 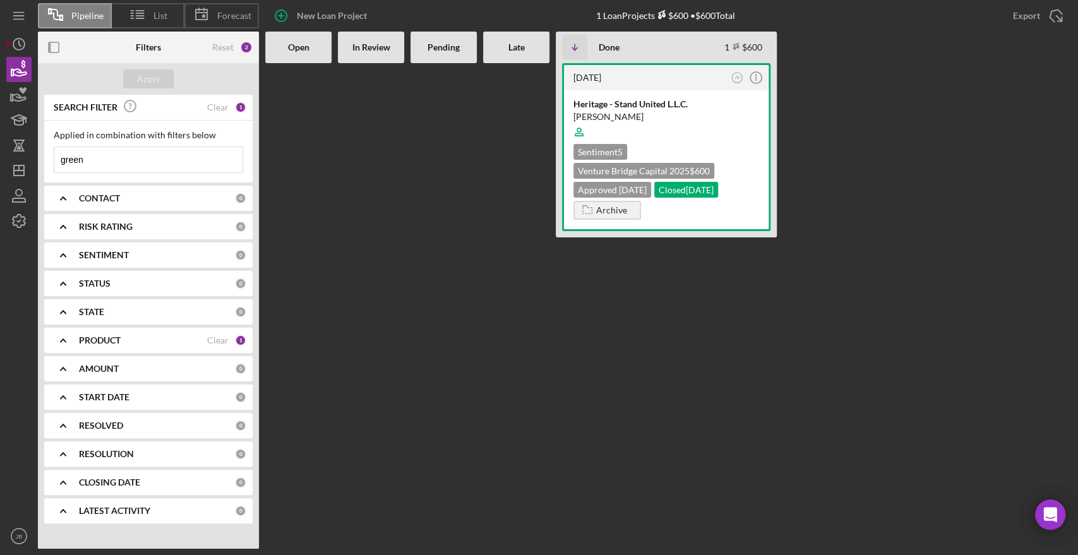 I want to click on div: 1 $600, so click(x=743, y=47).